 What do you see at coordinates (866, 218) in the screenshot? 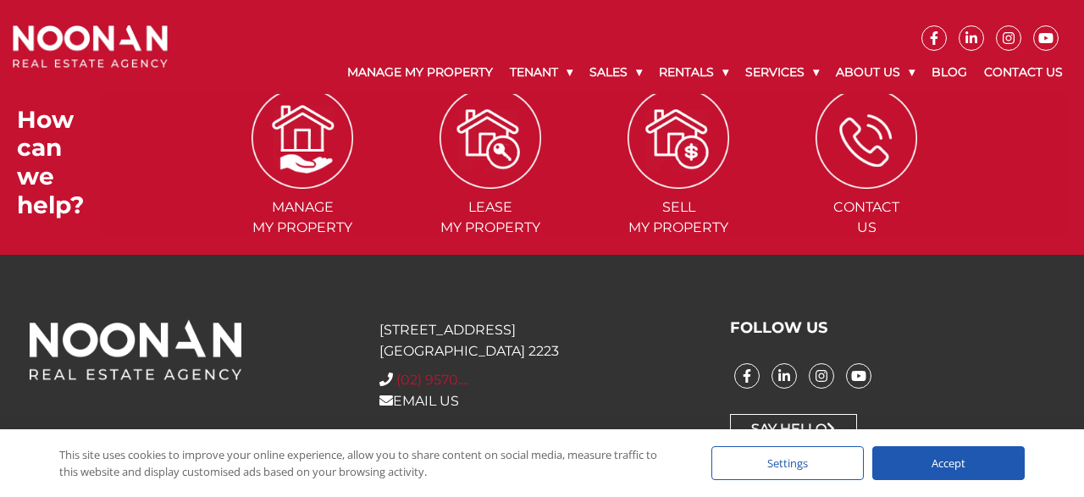
I see `span: Contact Us` at bounding box center [866, 218].